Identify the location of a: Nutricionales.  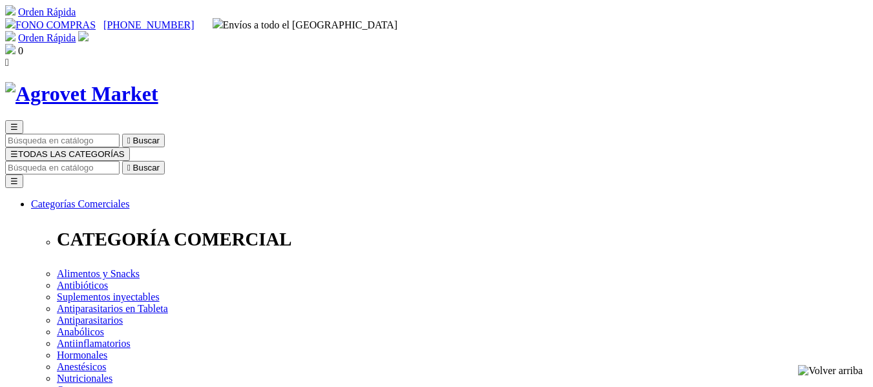
(85, 378).